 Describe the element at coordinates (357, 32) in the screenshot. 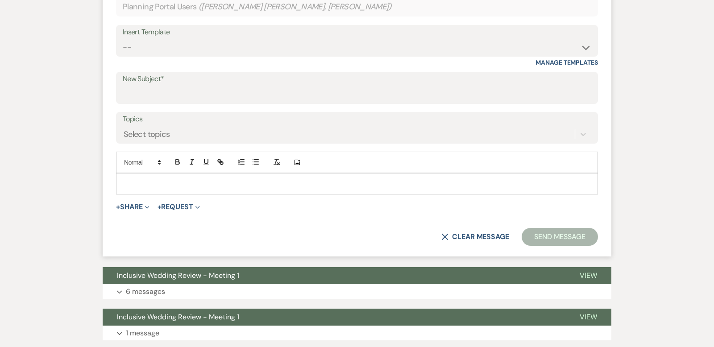

I see `div: Insert Template` at that location.